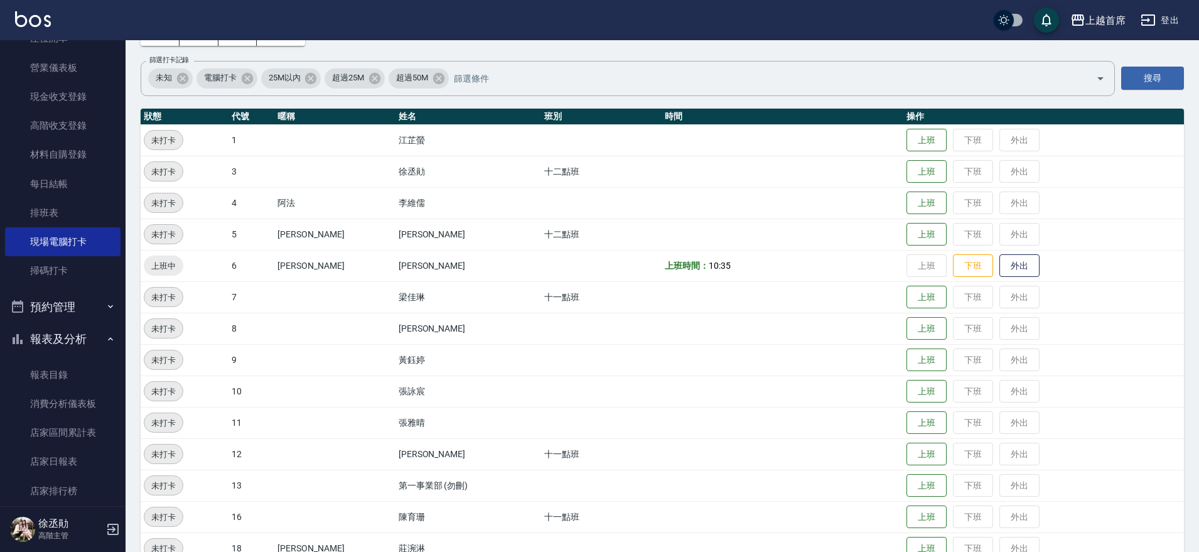 The width and height of the screenshot is (1199, 552). I want to click on h5: 徐丞勛, so click(70, 524).